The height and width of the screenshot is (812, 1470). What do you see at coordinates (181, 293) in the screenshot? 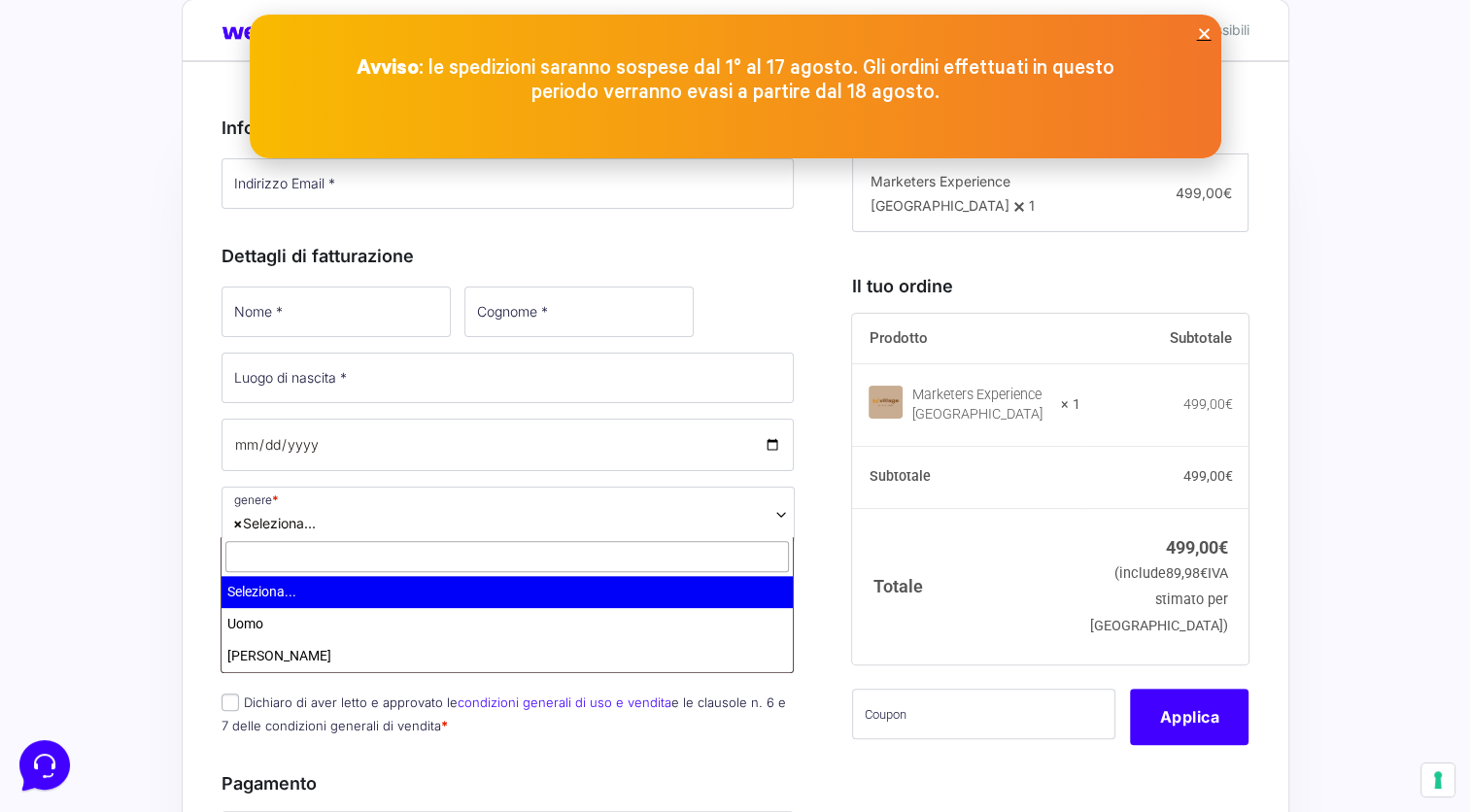
I see `input: Cerca un articolo...` at bounding box center [181, 293].